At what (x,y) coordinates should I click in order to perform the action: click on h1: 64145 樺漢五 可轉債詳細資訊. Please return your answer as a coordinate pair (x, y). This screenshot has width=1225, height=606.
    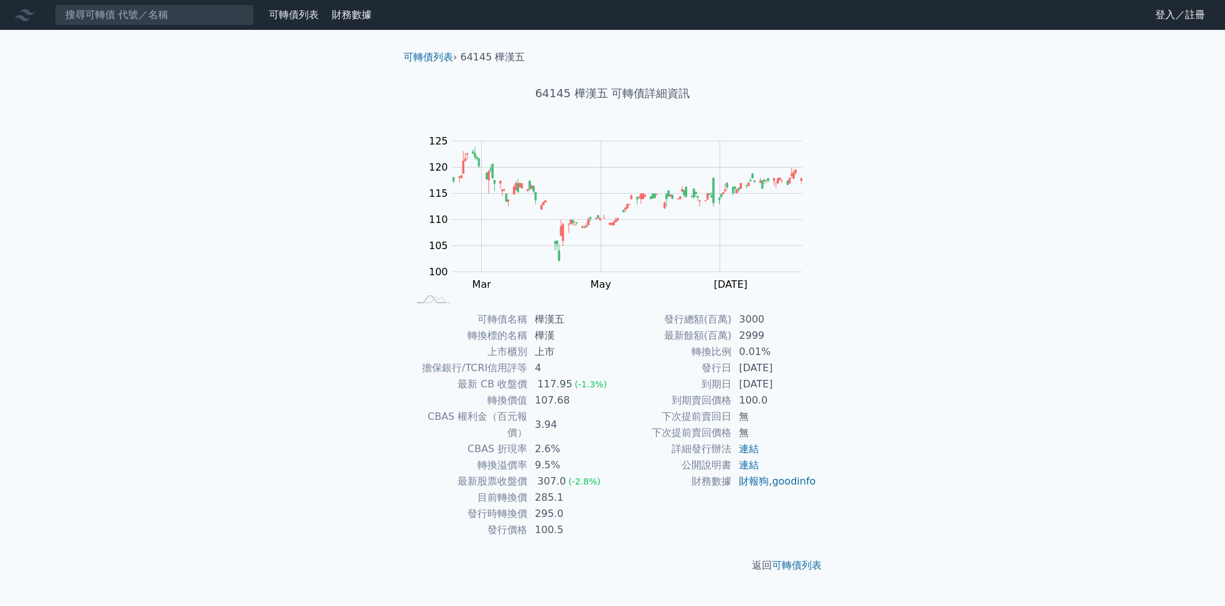
    Looking at the image, I should click on (613, 93).